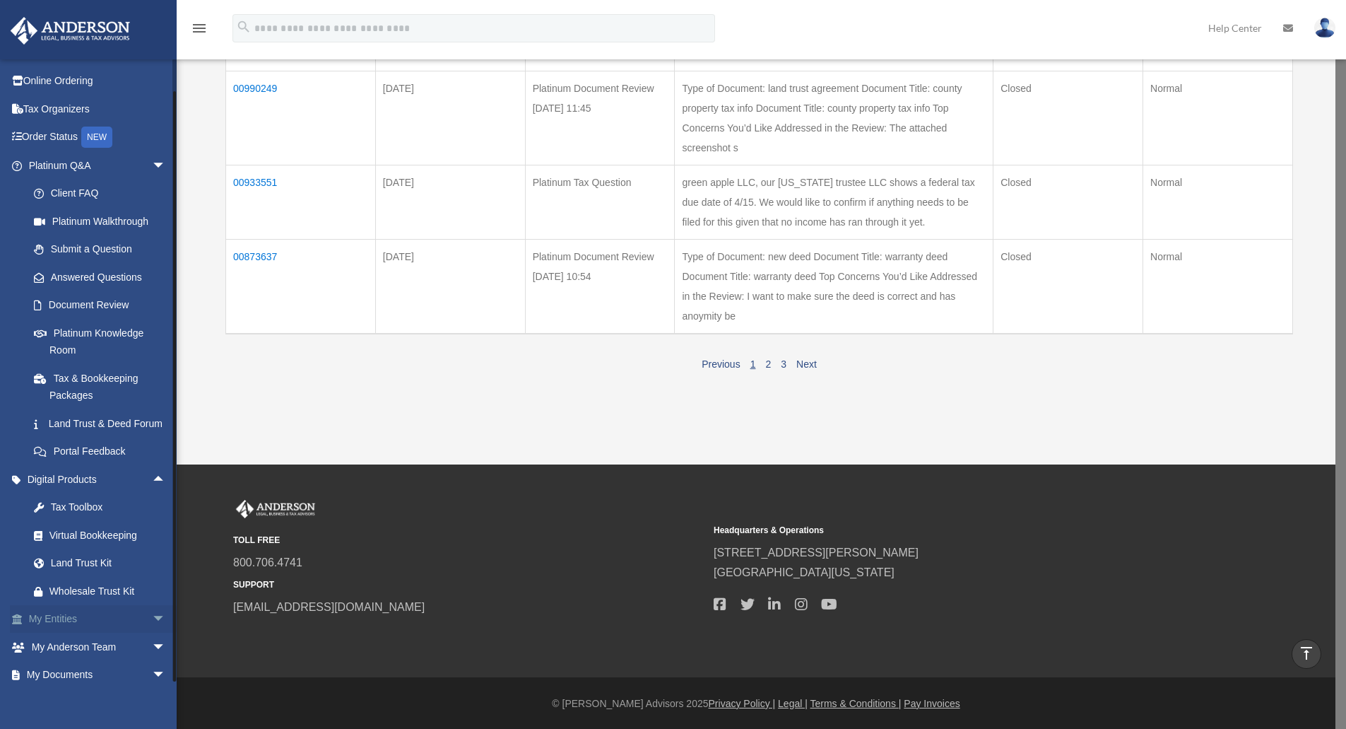  Describe the element at coordinates (856, 703) in the screenshot. I see `a: Terms & Conditions |` at that location.